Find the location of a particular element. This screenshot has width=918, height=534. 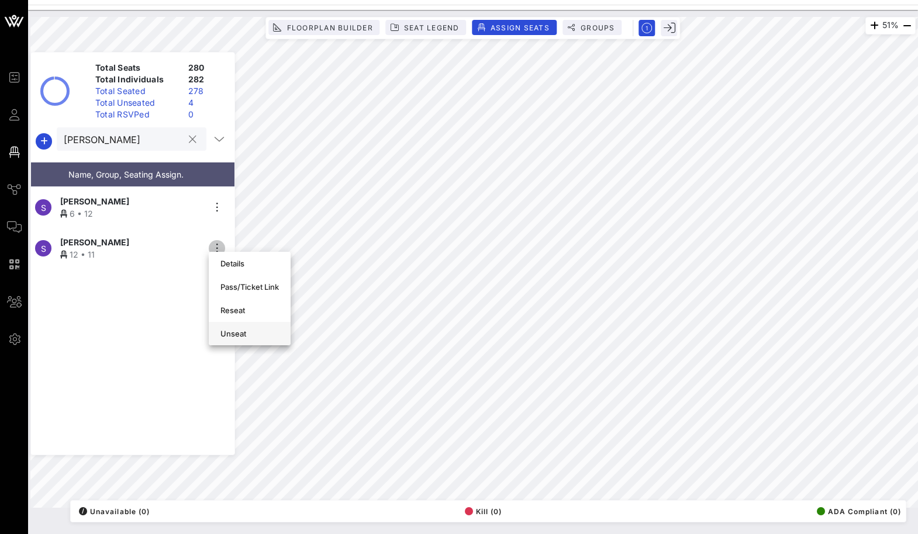

span: Unavailable (0) is located at coordinates (114, 511).